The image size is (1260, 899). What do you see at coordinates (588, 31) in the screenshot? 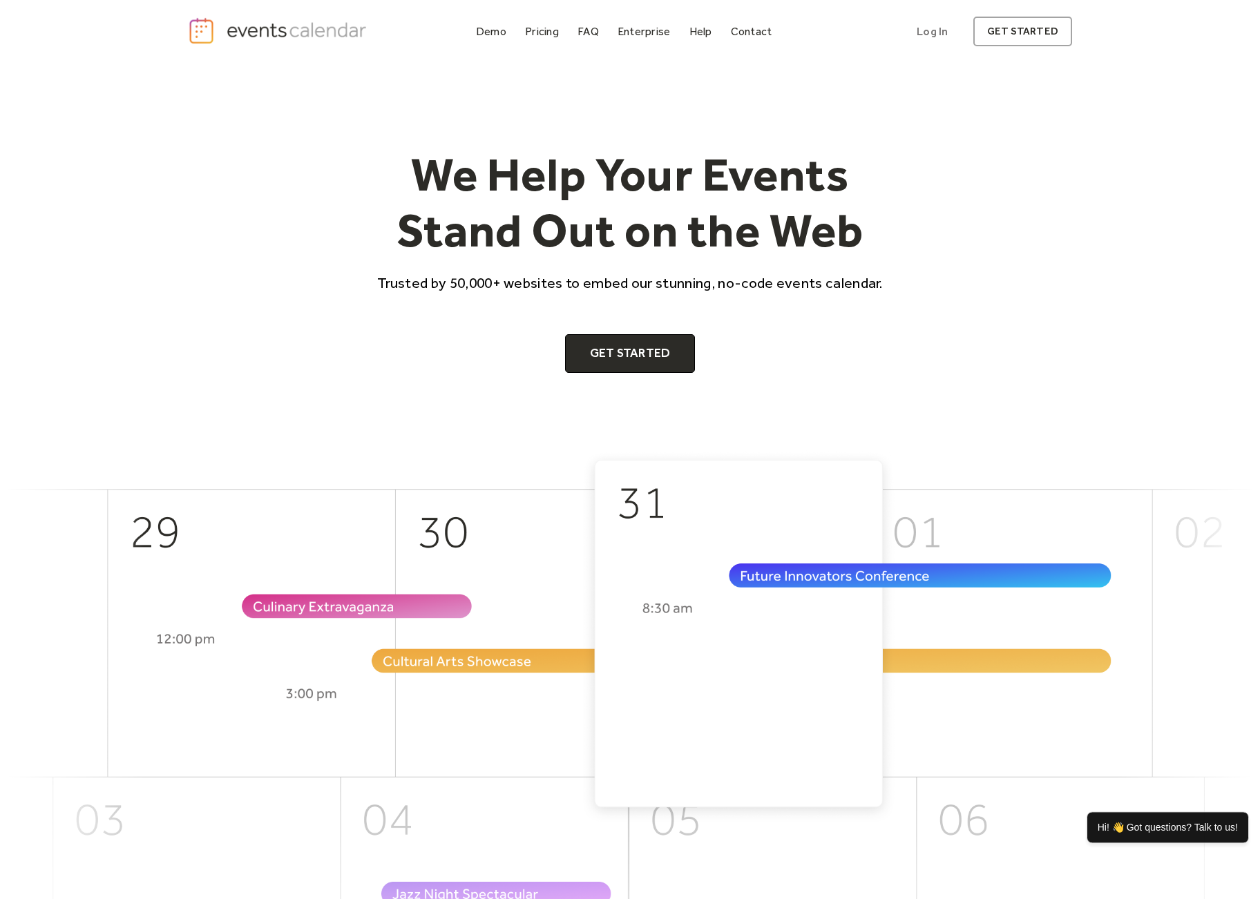
I see `a: FAQ` at bounding box center [588, 31].